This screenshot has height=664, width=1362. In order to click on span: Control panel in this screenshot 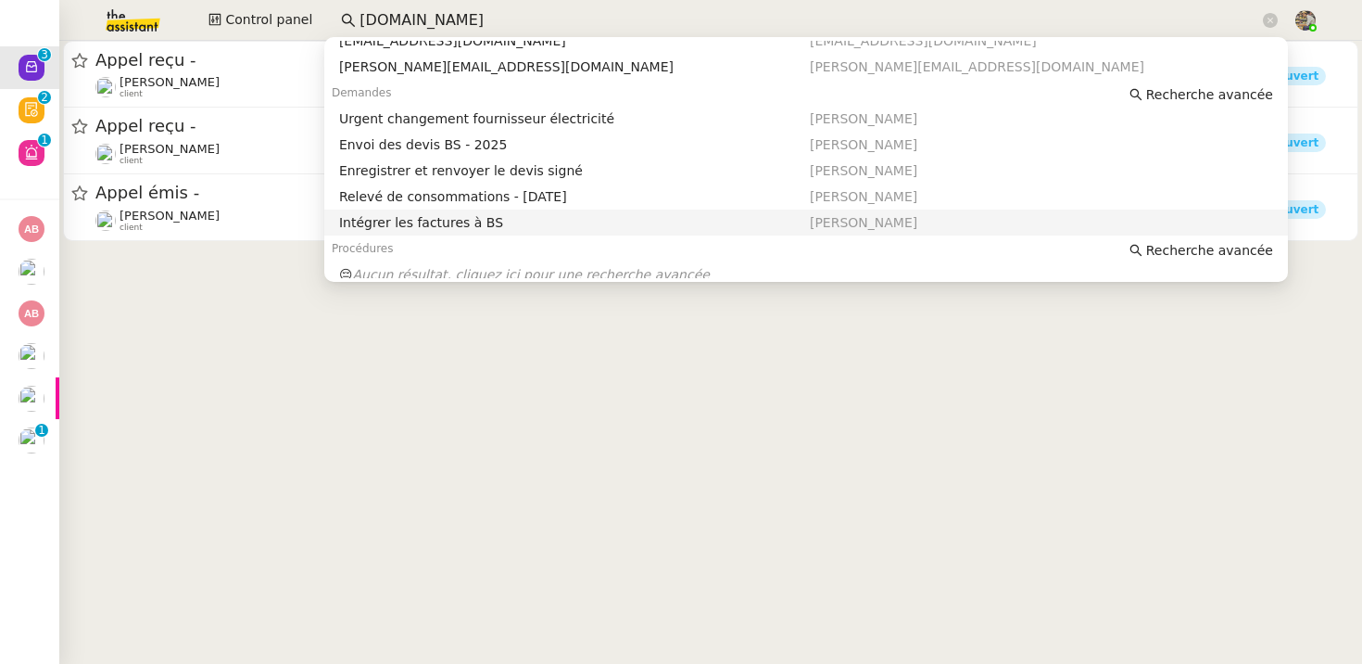, I will do `click(269, 19)`.